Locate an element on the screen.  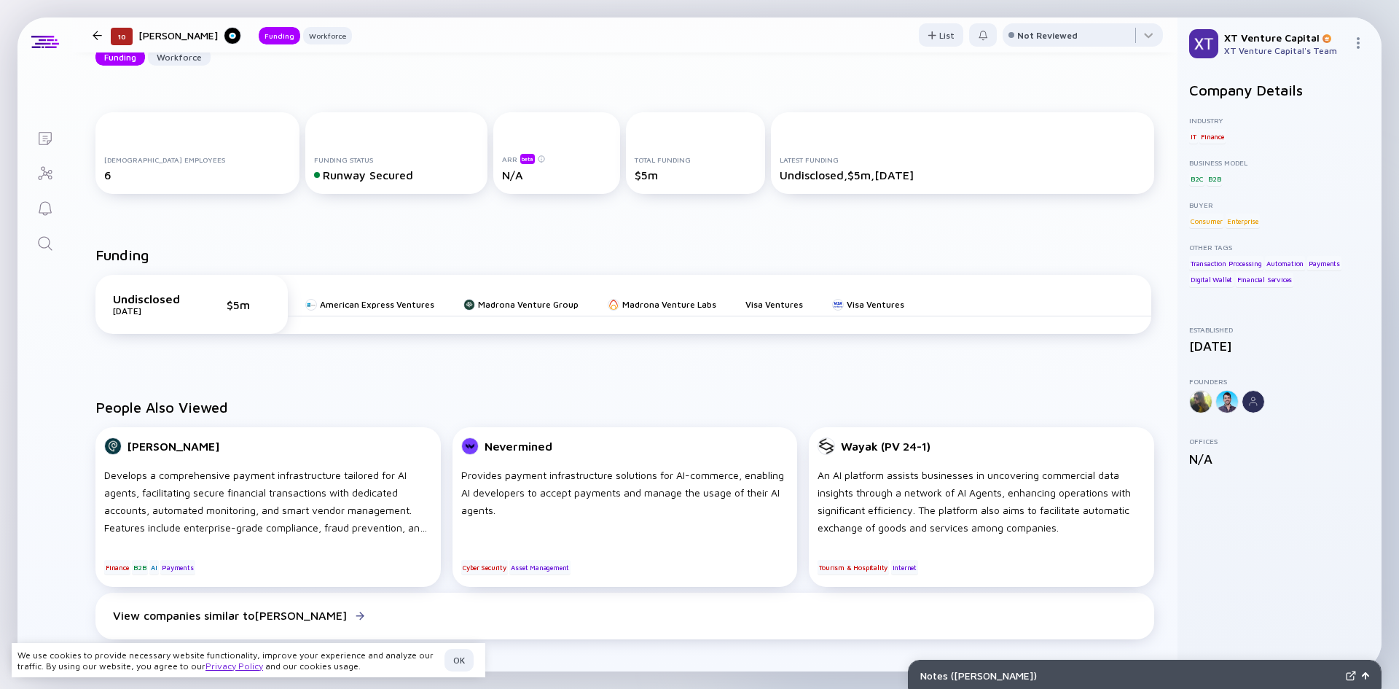
div: Funding Status is located at coordinates (396, 160).